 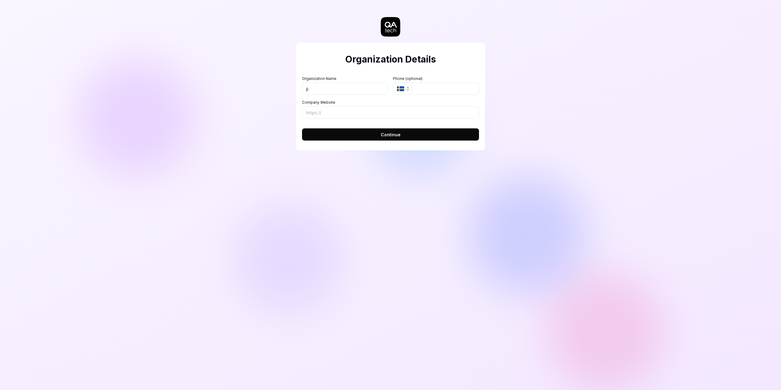 I want to click on input: https://, so click(x=391, y=113).